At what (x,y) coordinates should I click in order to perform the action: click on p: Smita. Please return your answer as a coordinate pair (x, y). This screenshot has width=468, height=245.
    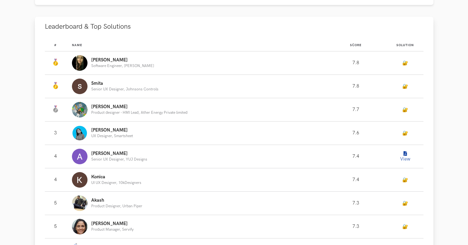
    Looking at the image, I should click on (125, 83).